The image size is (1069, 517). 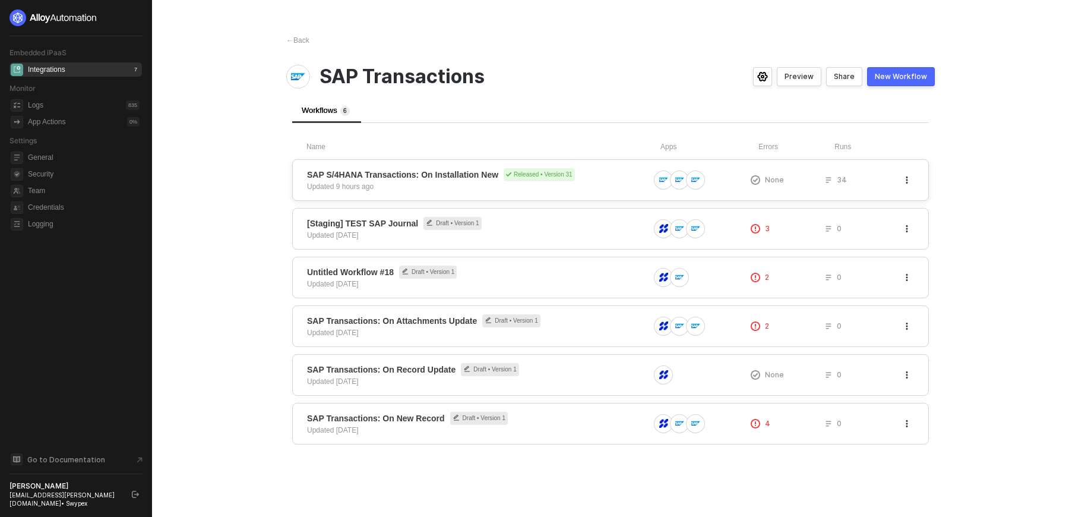 What do you see at coordinates (84, 224) in the screenshot?
I see `span: Logging` at bounding box center [84, 224].